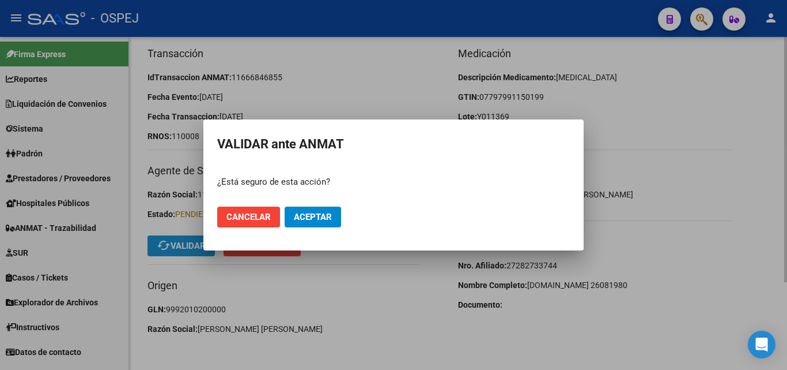  I want to click on button: Cancelar, so click(248, 217).